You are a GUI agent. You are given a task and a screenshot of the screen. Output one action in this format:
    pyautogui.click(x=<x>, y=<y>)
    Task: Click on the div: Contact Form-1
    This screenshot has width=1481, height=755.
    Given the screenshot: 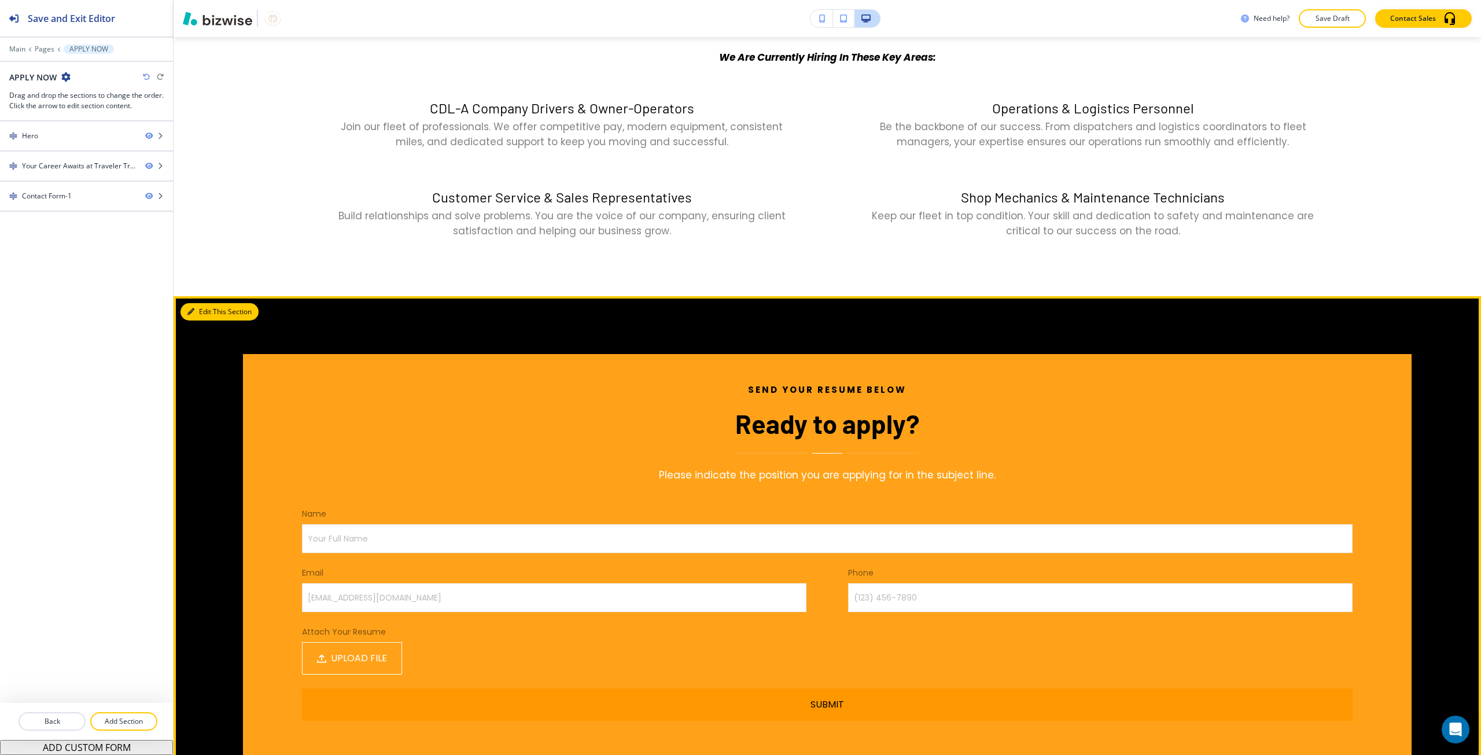 What is the action you would take?
    pyautogui.click(x=47, y=196)
    